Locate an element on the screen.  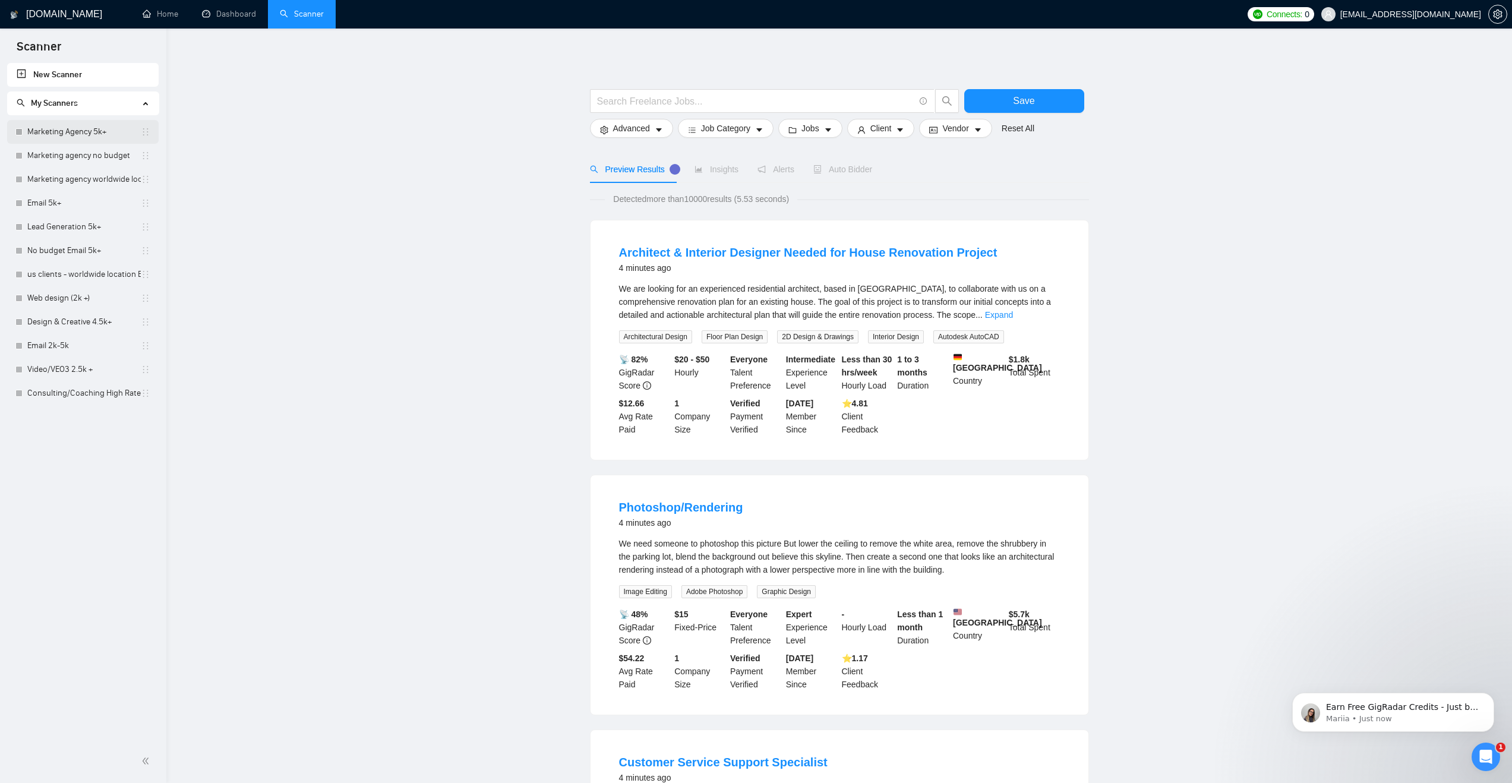
span: Connects: is located at coordinates (1284, 14).